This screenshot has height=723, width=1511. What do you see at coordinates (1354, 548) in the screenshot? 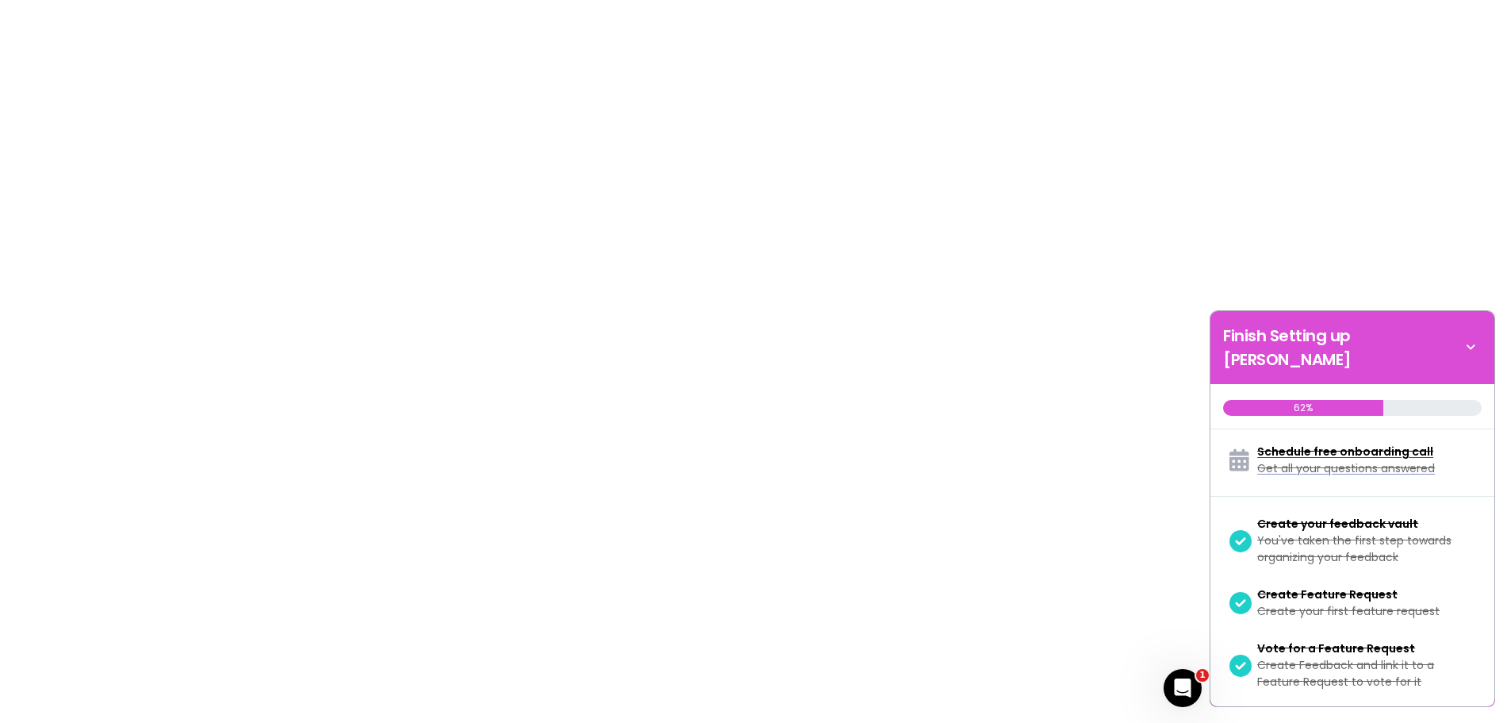
I see `span: You've taken the first step towards organizing your feedback` at bounding box center [1354, 548].